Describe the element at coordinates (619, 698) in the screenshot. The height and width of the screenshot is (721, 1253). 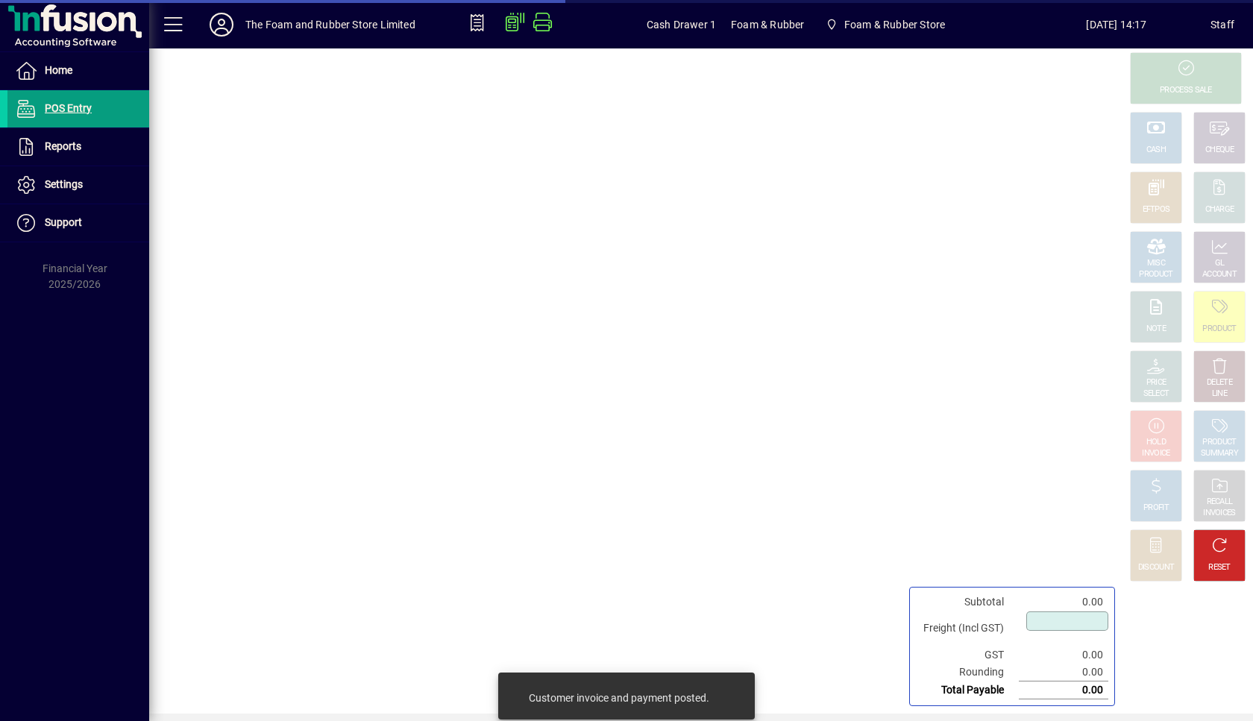
I see `div: Customer invoice and payment posted.` at that location.